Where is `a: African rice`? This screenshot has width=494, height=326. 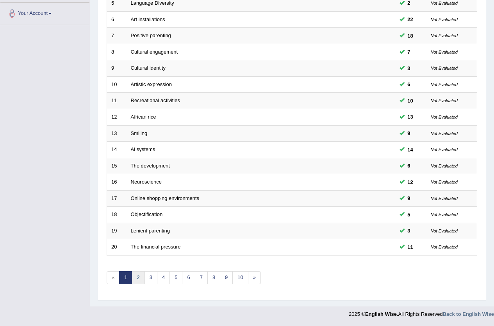
a: African rice is located at coordinates (143, 116).